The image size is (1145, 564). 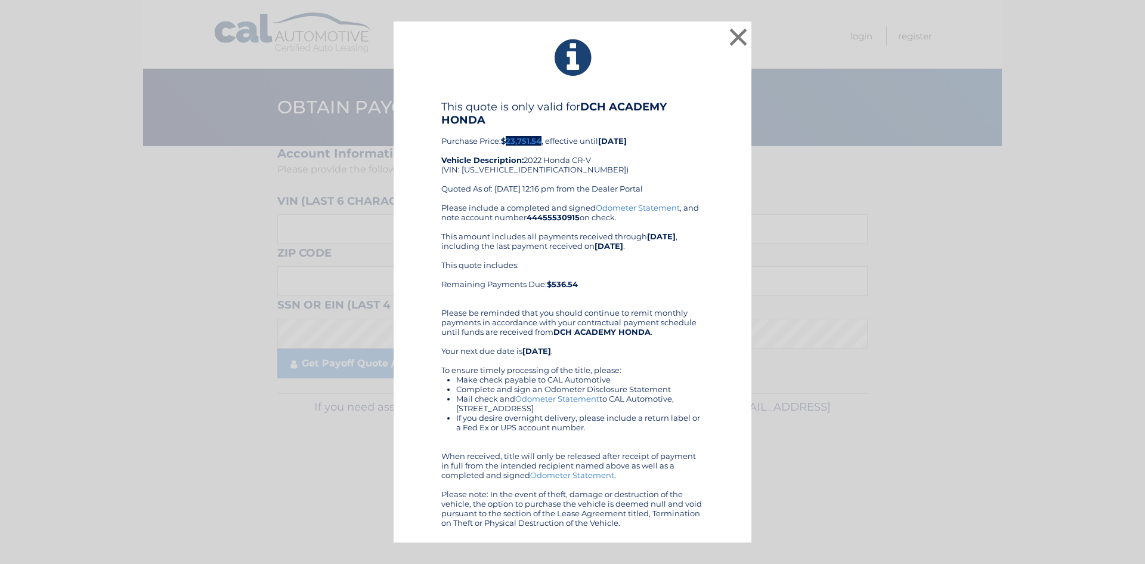 What do you see at coordinates (563, 284) in the screenshot?
I see `b: $536.54` at bounding box center [563, 284].